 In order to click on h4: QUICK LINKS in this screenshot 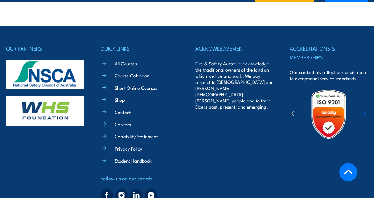, I will do `click(140, 48)`.